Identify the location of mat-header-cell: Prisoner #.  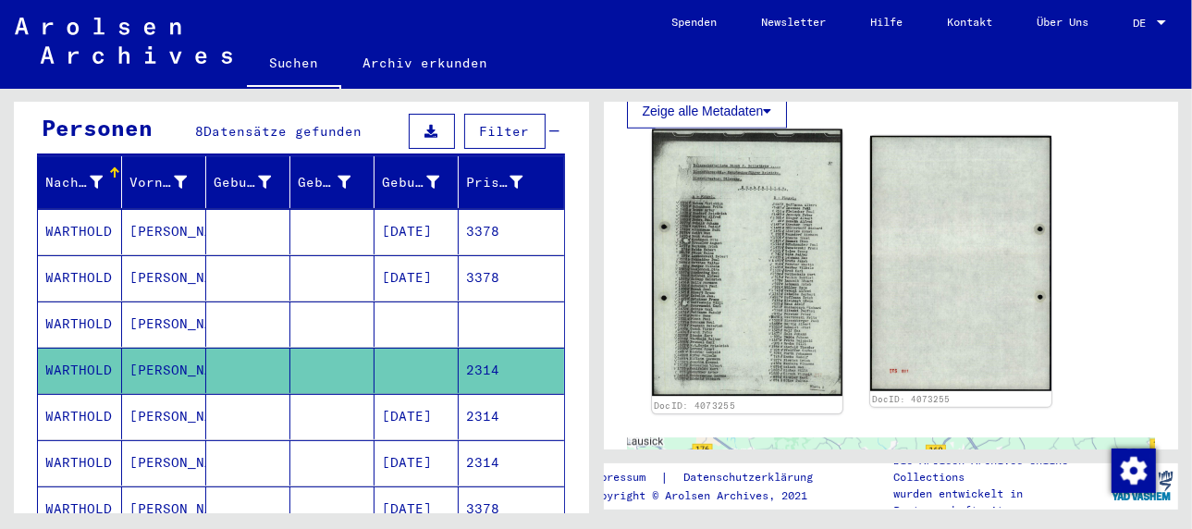
(511, 182).